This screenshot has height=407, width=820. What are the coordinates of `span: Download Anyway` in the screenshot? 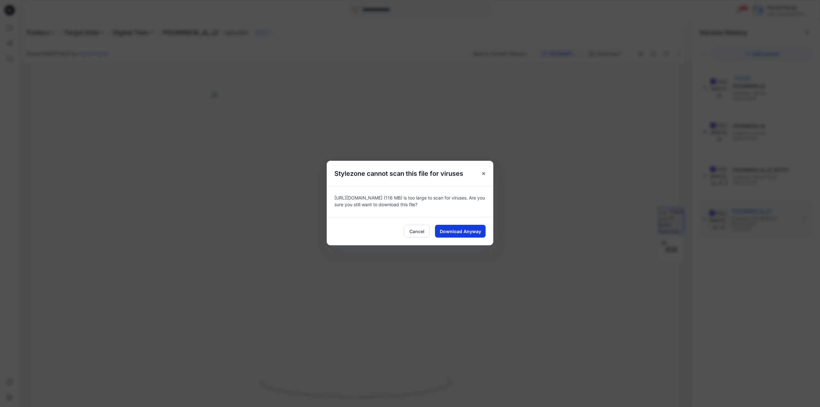 It's located at (460, 231).